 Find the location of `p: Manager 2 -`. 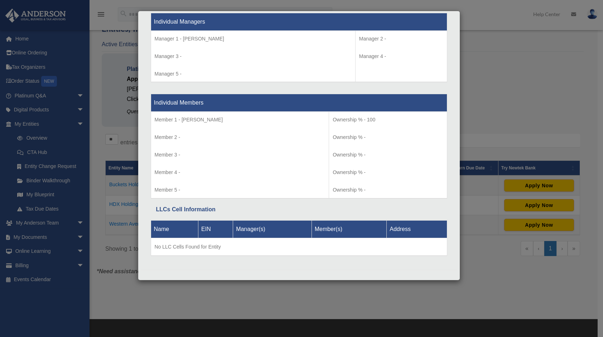

p: Manager 2 - is located at coordinates (401, 39).